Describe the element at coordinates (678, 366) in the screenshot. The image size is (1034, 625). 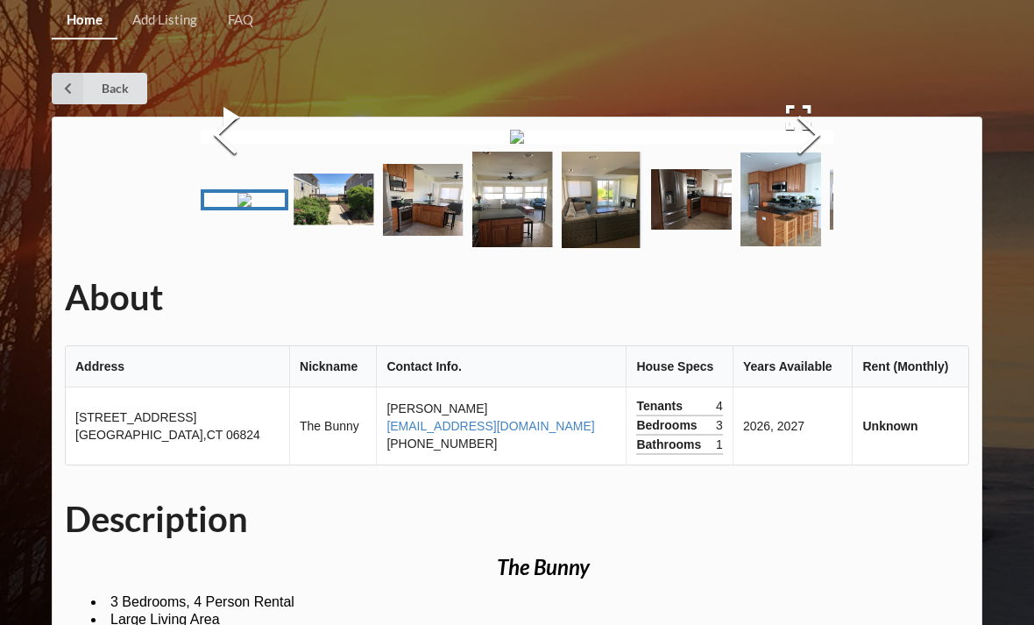
I see `th: House Specs` at that location.